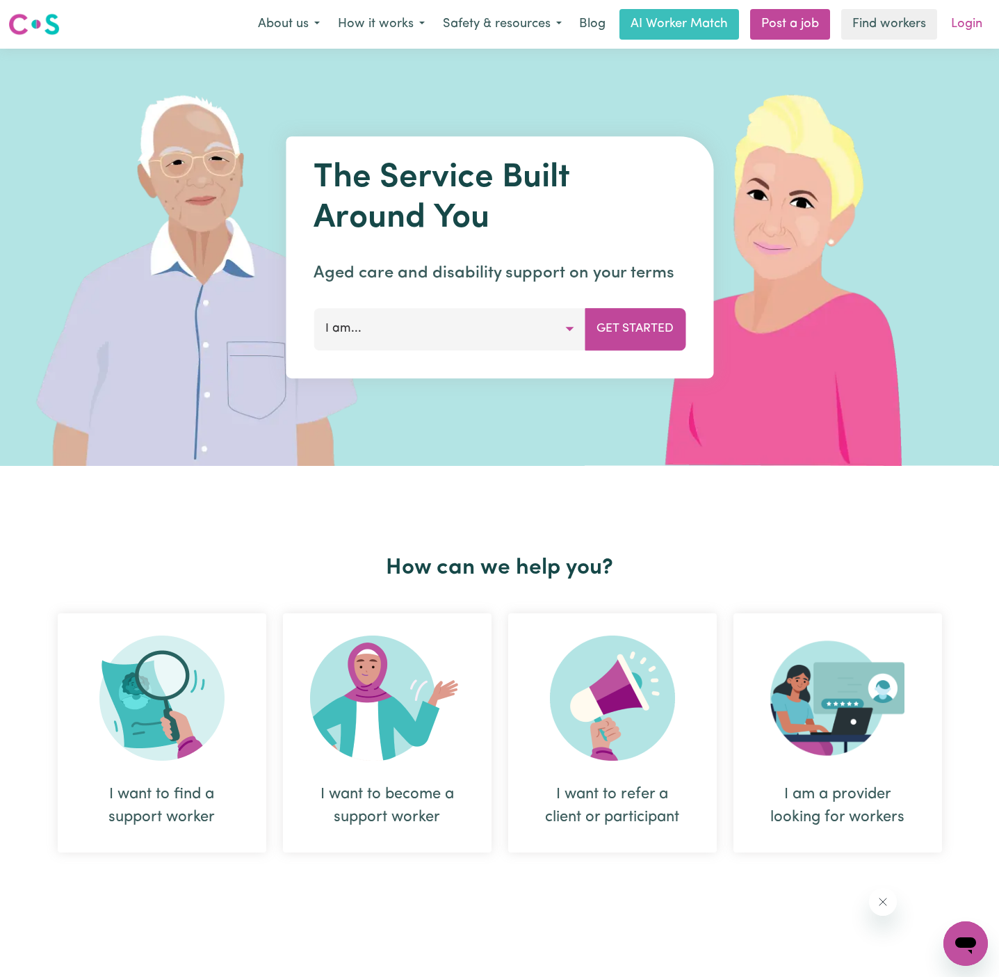 The height and width of the screenshot is (977, 999). Describe the element at coordinates (449, 329) in the screenshot. I see `button: I am...` at that location.